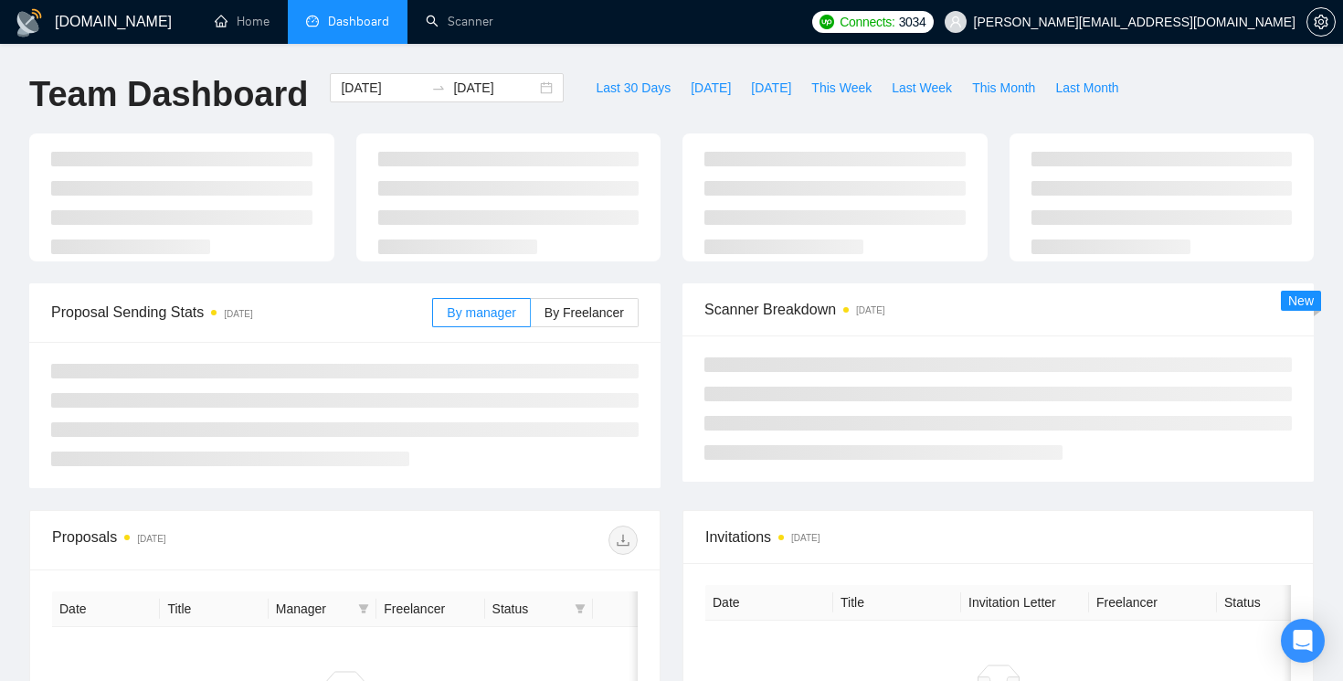  Describe the element at coordinates (1303, 640) in the screenshot. I see `div: Open Intercom Messenger` at that location.